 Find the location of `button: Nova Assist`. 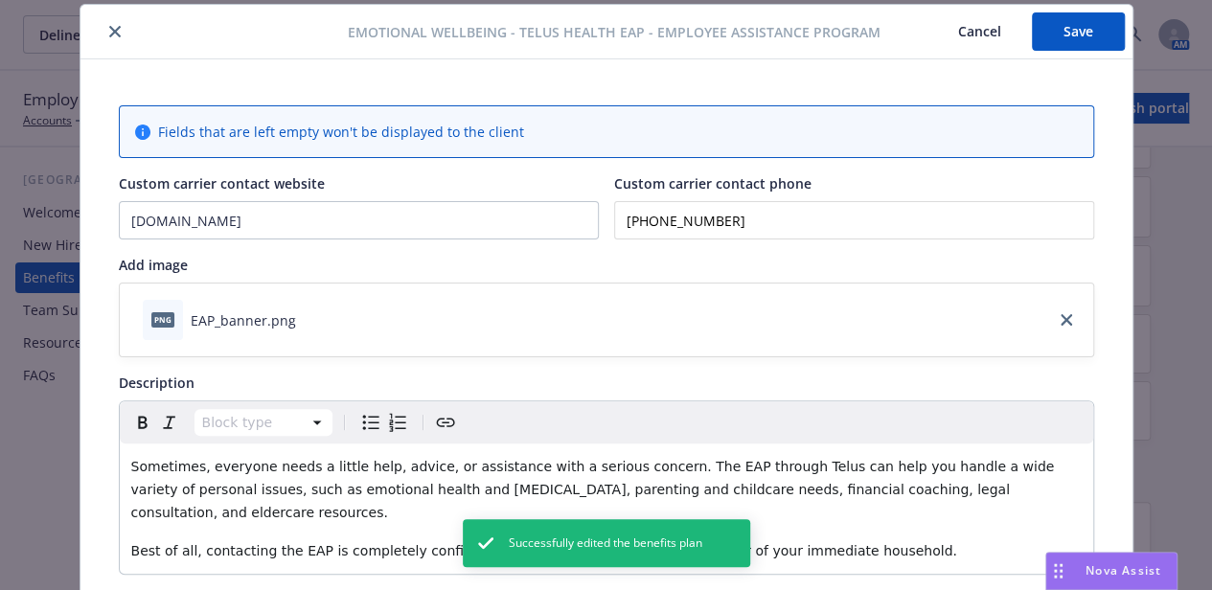

button: Nova Assist is located at coordinates (1112, 571).